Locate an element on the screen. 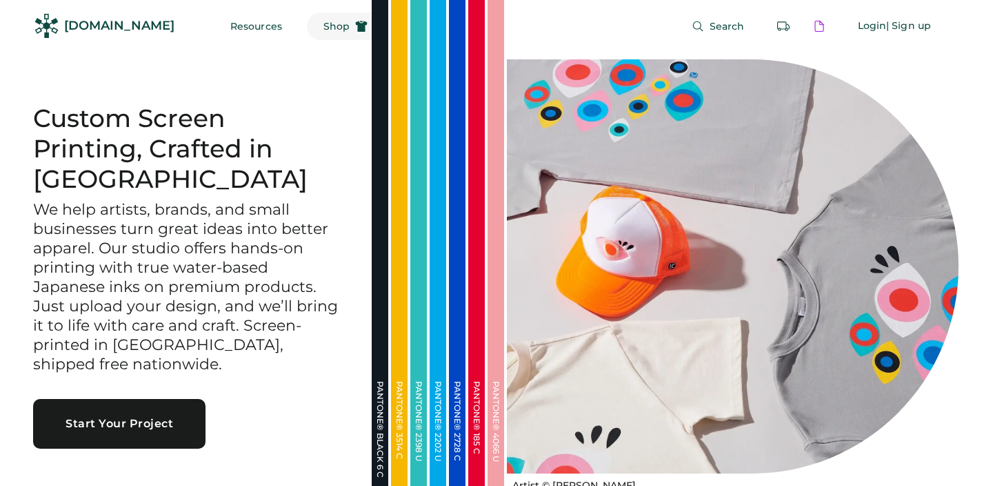  img: Rendered Logo - Screens is located at coordinates (46, 26).